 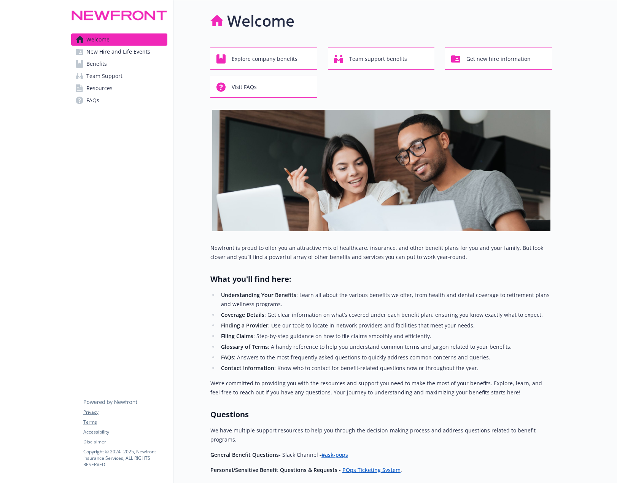 What do you see at coordinates (119, 64) in the screenshot?
I see `a: Benefits` at bounding box center [119, 64].